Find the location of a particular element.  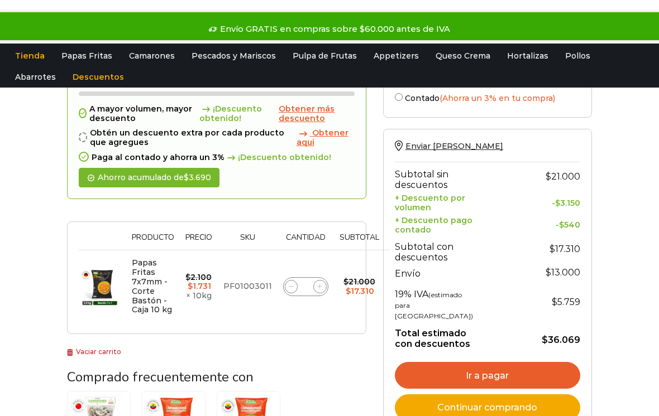

bdi: 3.690 is located at coordinates (197, 178).